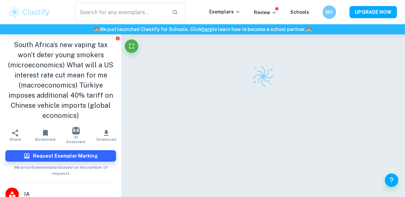 The image size is (405, 197). I want to click on span: Download, so click(106, 139).